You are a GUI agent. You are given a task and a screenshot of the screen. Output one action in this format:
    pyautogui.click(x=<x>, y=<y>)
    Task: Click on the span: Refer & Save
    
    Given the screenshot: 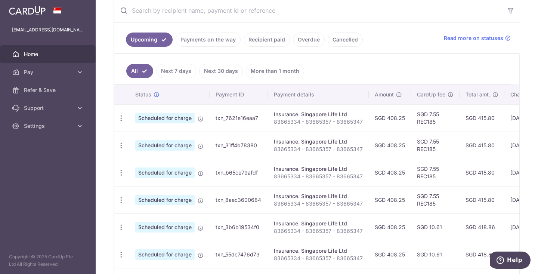 What is the action you would take?
    pyautogui.click(x=49, y=90)
    